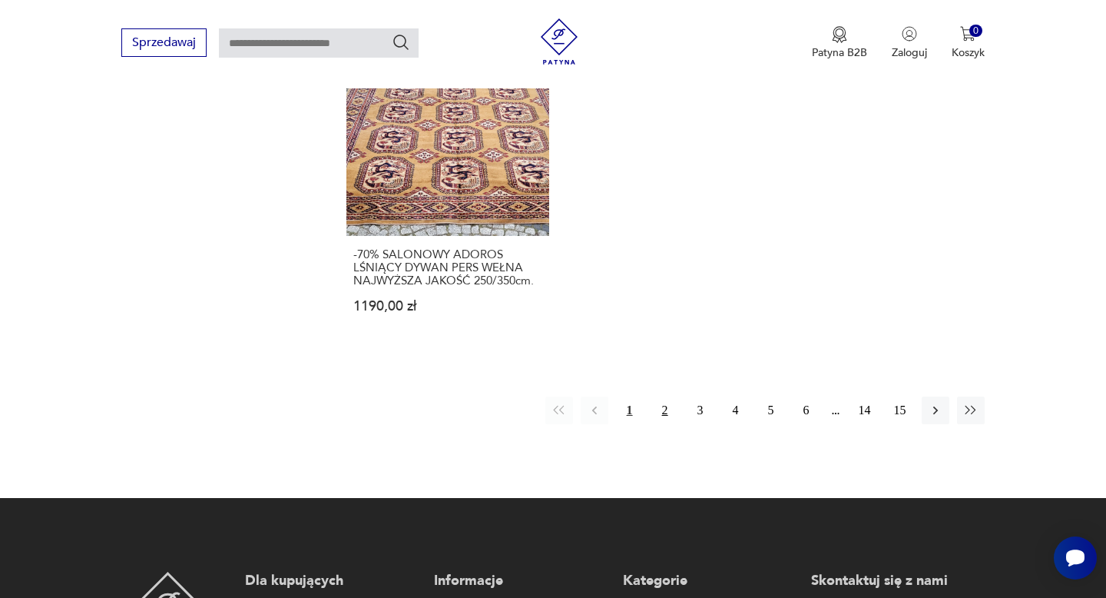  Describe the element at coordinates (521, 581) in the screenshot. I see `p: Informacje` at that location.